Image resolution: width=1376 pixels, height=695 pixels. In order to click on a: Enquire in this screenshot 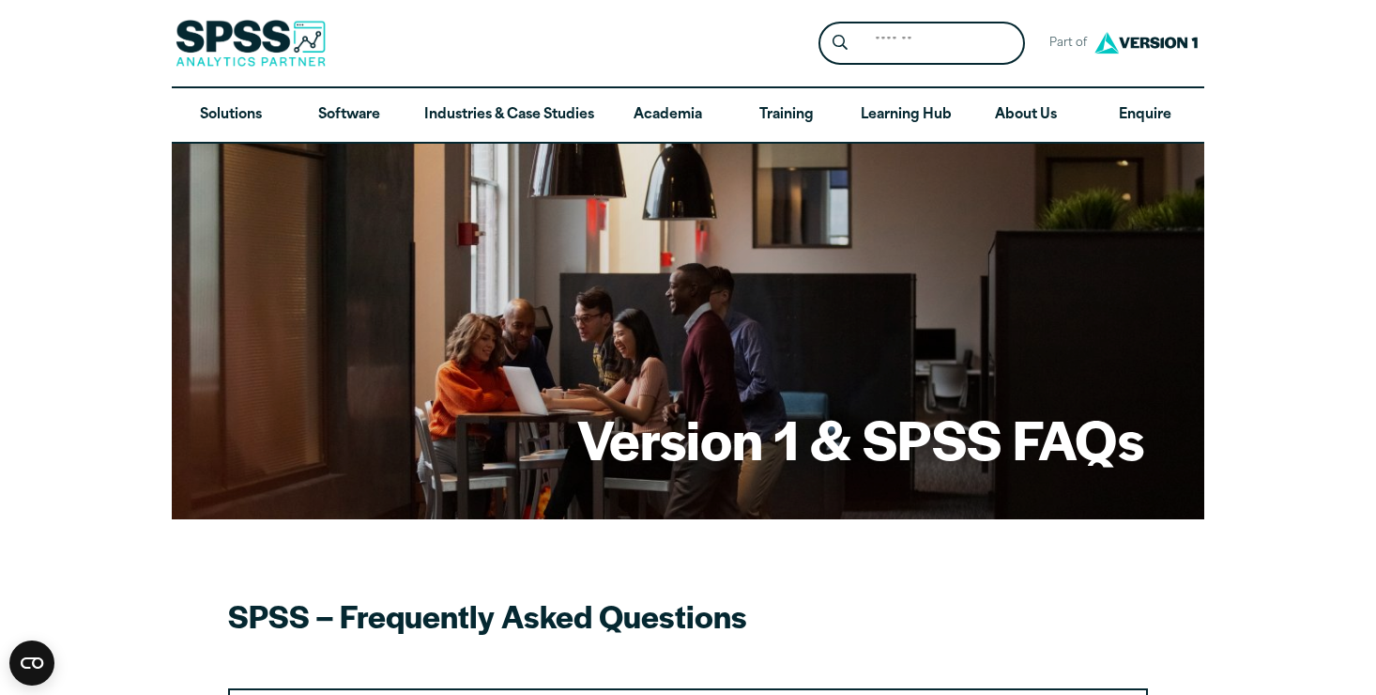, I will do `click(1145, 115)`.